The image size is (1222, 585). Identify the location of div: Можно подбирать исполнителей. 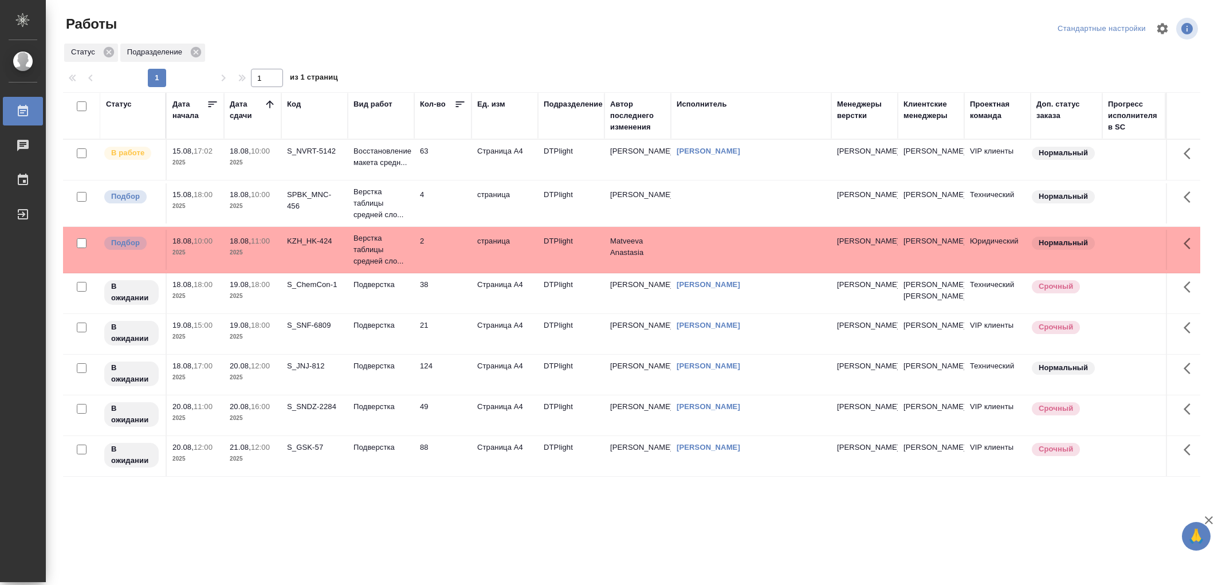
(131, 197).